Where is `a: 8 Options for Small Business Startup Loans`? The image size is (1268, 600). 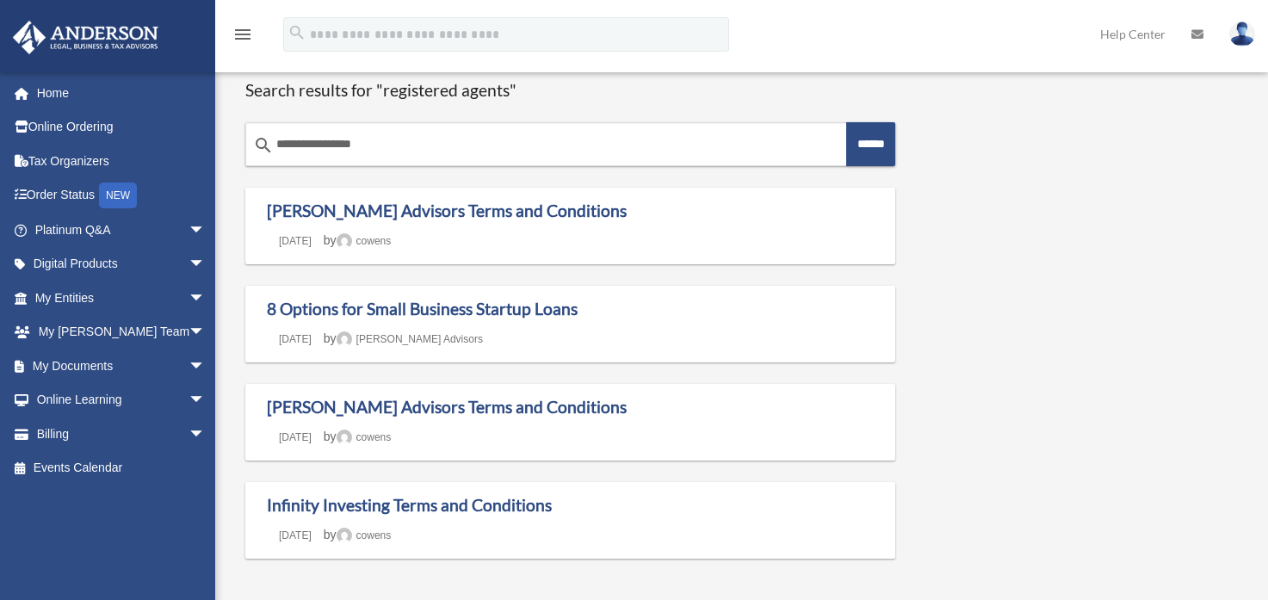
a: 8 Options for Small Business Startup Loans is located at coordinates (422, 308).